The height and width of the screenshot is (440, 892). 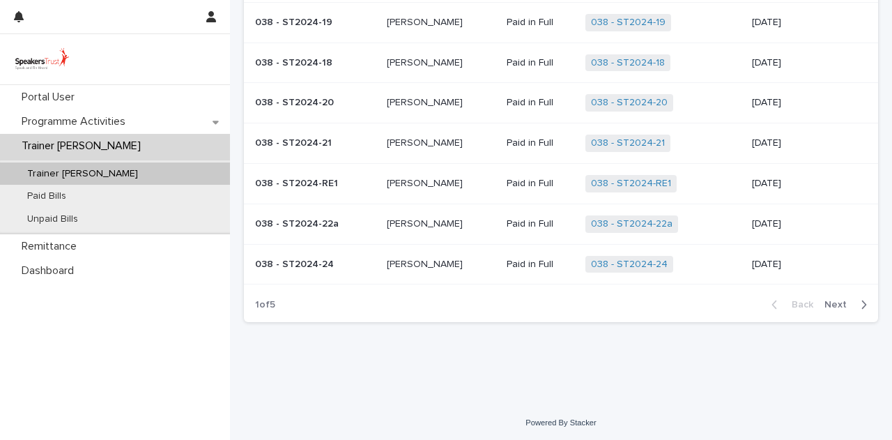 What do you see at coordinates (630, 264) in the screenshot?
I see `a: 038 - ST2024-24` at bounding box center [630, 264].